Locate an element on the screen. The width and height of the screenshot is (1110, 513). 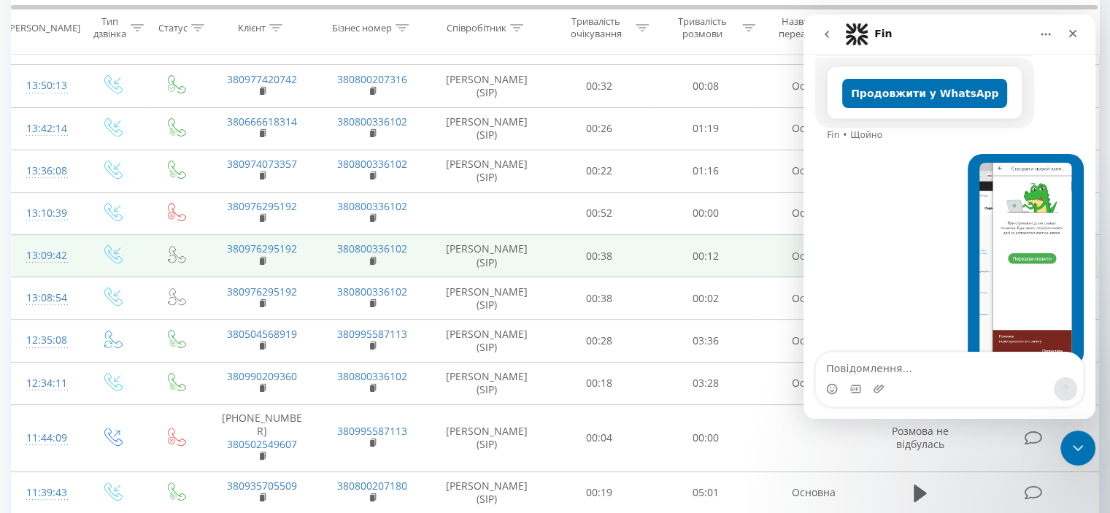
a: 380800207180 is located at coordinates (372, 485).